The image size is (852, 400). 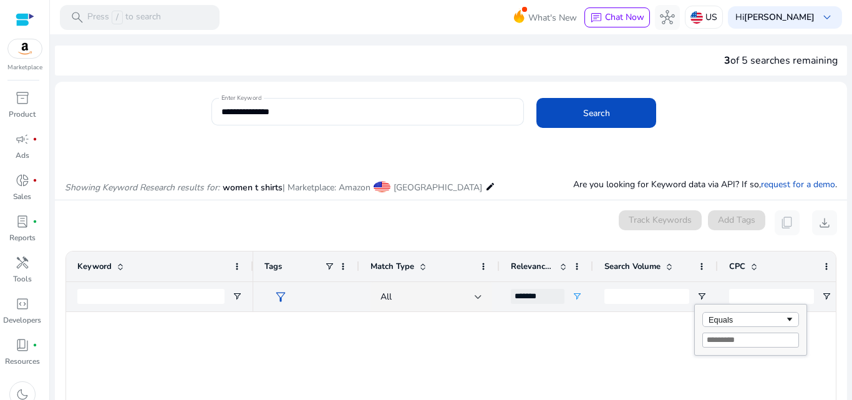 What do you see at coordinates (798, 184) in the screenshot?
I see `a: request for a demo` at bounding box center [798, 184].